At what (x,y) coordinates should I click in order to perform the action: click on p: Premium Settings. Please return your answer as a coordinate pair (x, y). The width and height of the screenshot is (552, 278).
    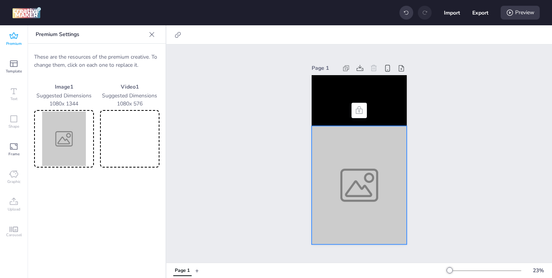
    Looking at the image, I should click on (90, 34).